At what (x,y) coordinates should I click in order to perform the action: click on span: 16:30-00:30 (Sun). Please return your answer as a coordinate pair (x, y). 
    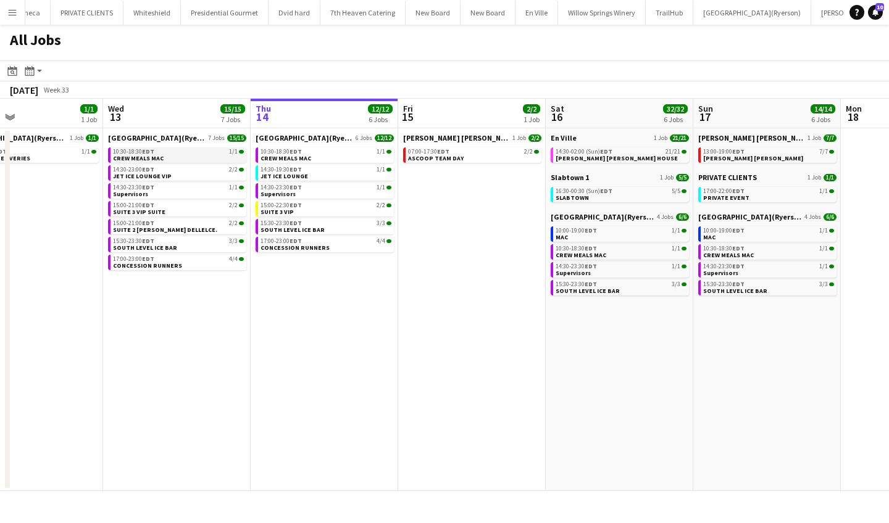
    Looking at the image, I should click on (584, 191).